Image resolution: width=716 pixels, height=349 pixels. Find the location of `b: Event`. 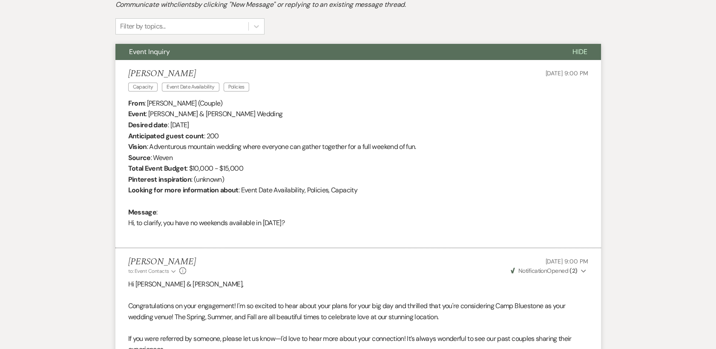

b: Event is located at coordinates (137, 114).